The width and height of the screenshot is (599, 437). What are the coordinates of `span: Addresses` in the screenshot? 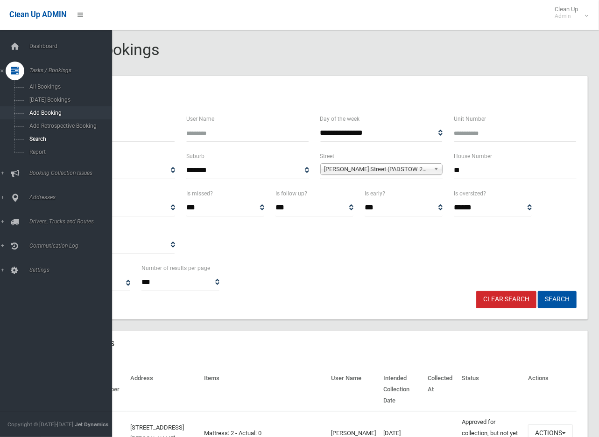 It's located at (73, 197).